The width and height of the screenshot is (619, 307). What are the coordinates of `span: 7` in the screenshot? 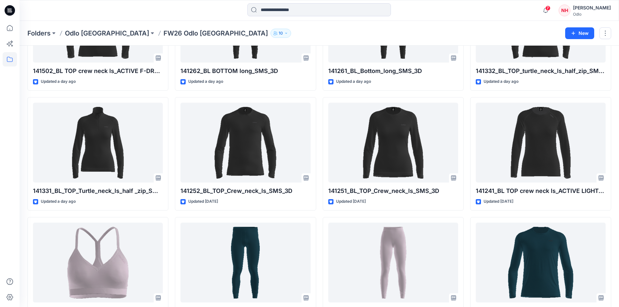 It's located at (548, 8).